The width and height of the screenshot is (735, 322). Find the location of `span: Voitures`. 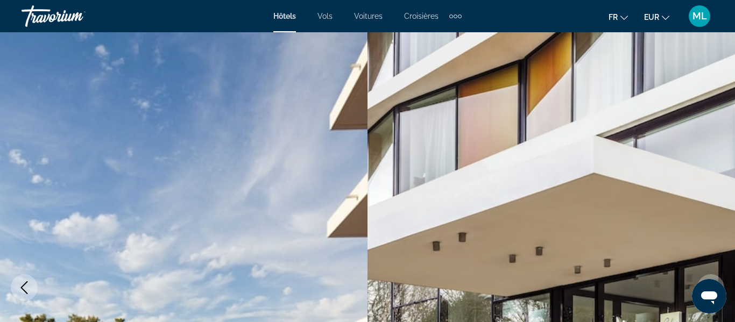

span: Voitures is located at coordinates (368, 16).